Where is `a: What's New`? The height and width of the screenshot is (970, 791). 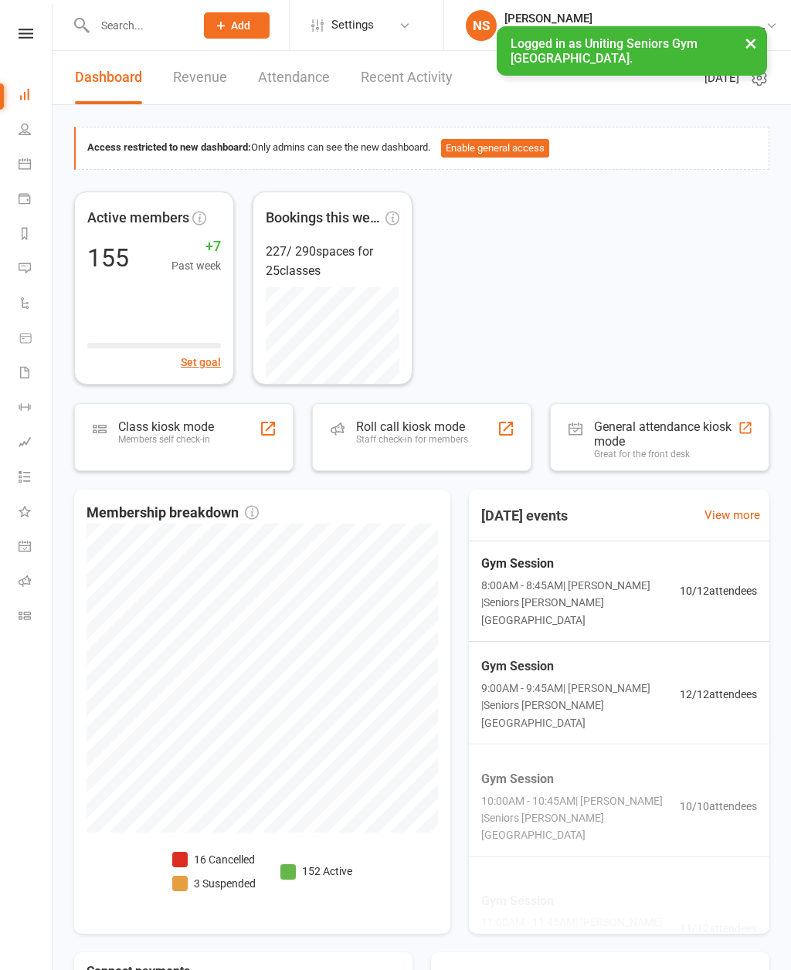 a: What's New is located at coordinates (36, 513).